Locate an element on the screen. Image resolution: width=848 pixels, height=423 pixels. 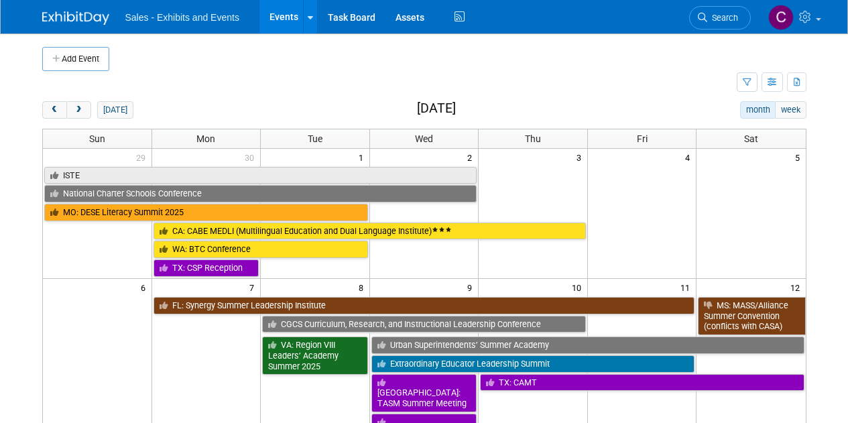
span: 30 is located at coordinates (251, 157).